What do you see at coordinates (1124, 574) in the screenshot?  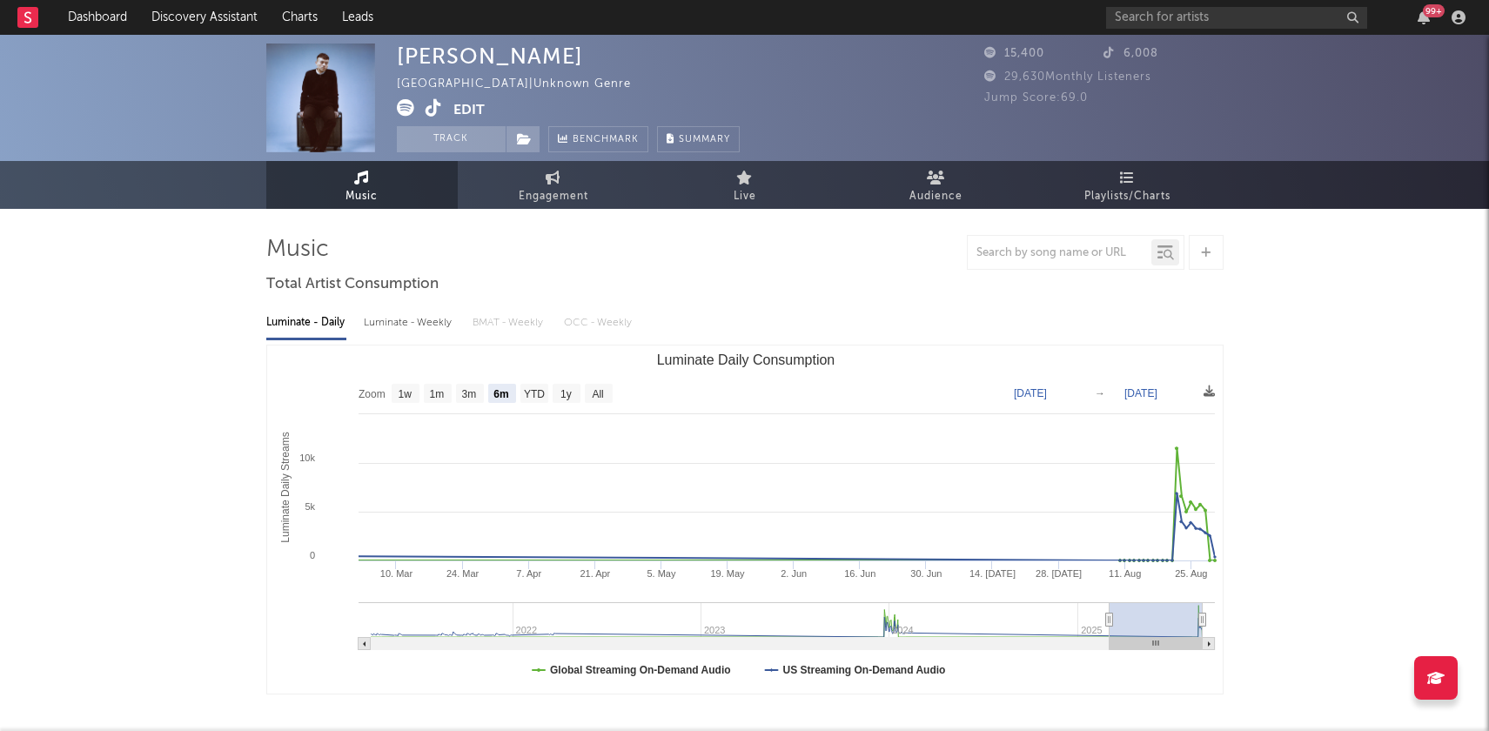 I see `text: 11. Aug` at bounding box center [1124, 574].